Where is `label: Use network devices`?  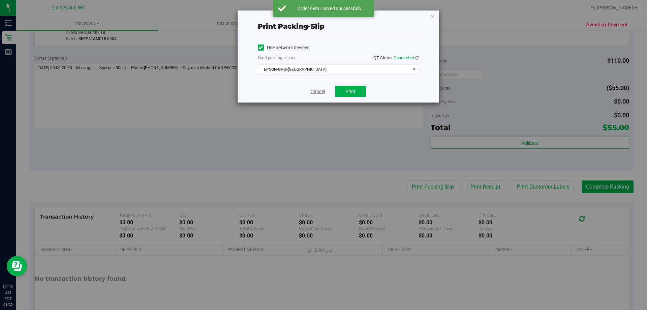
label: Use network devices is located at coordinates (283, 48).